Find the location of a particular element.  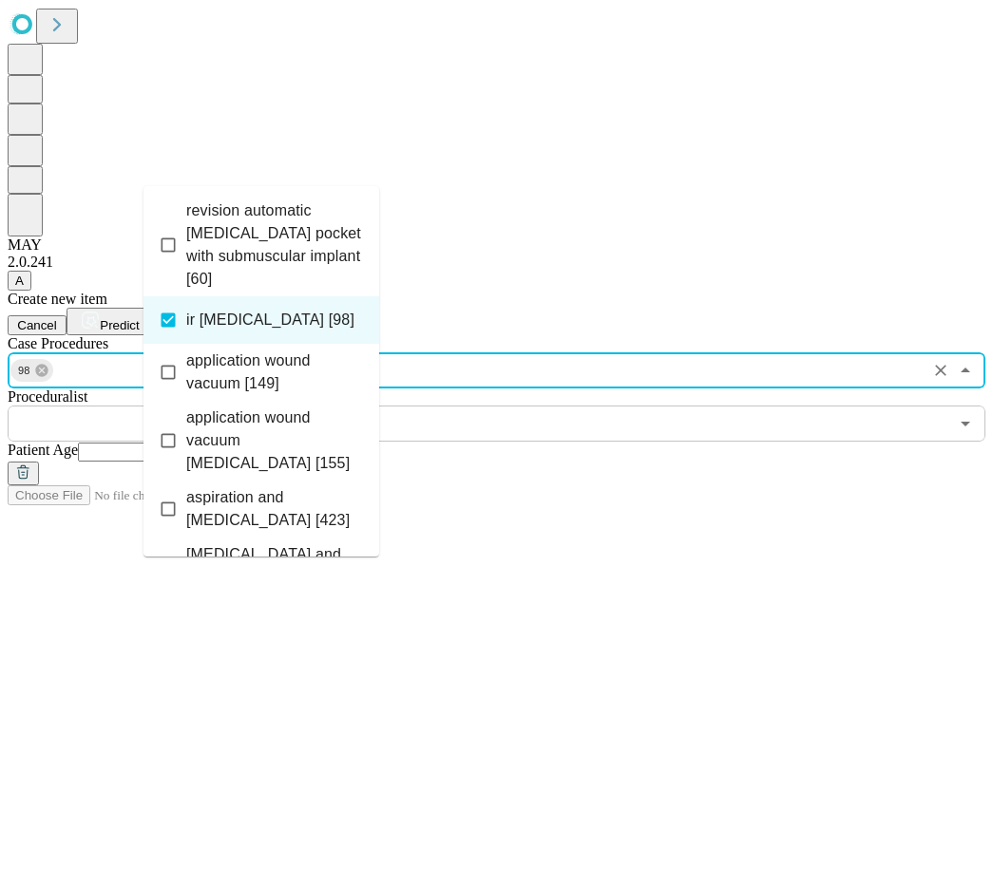

button: A is located at coordinates (19, 280).